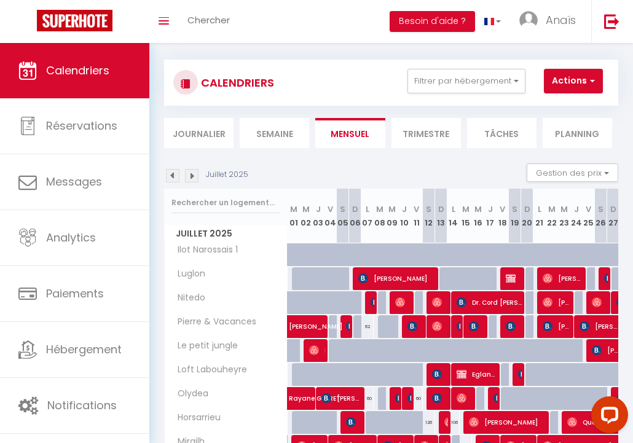 The width and height of the screenshot is (633, 443). What do you see at coordinates (560, 20) in the screenshot?
I see `span: Anaïs` at bounding box center [560, 20].